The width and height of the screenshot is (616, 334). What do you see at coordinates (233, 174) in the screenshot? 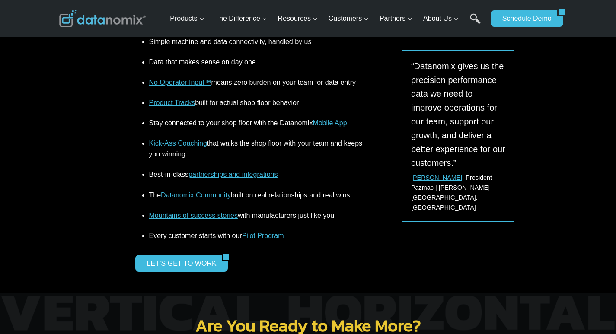
I see `a: partnerships and integrations` at bounding box center [233, 174].